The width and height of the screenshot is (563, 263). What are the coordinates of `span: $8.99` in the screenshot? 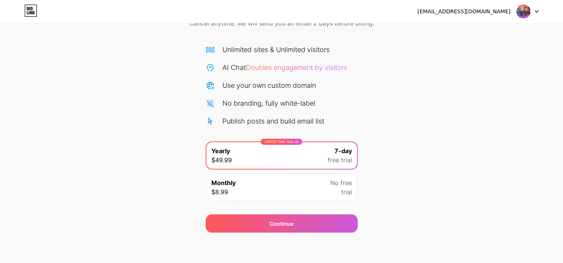 It's located at (220, 192).